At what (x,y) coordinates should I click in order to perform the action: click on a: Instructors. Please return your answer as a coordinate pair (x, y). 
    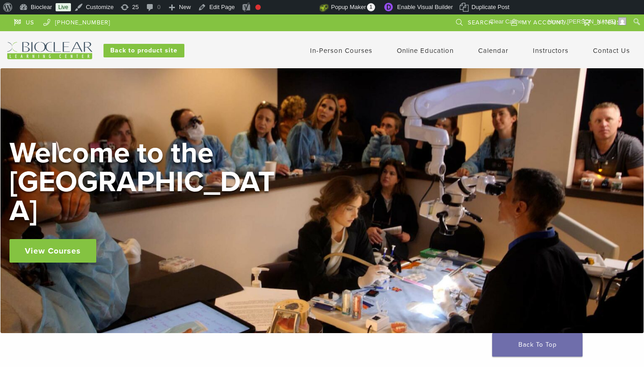
    Looking at the image, I should click on (550, 51).